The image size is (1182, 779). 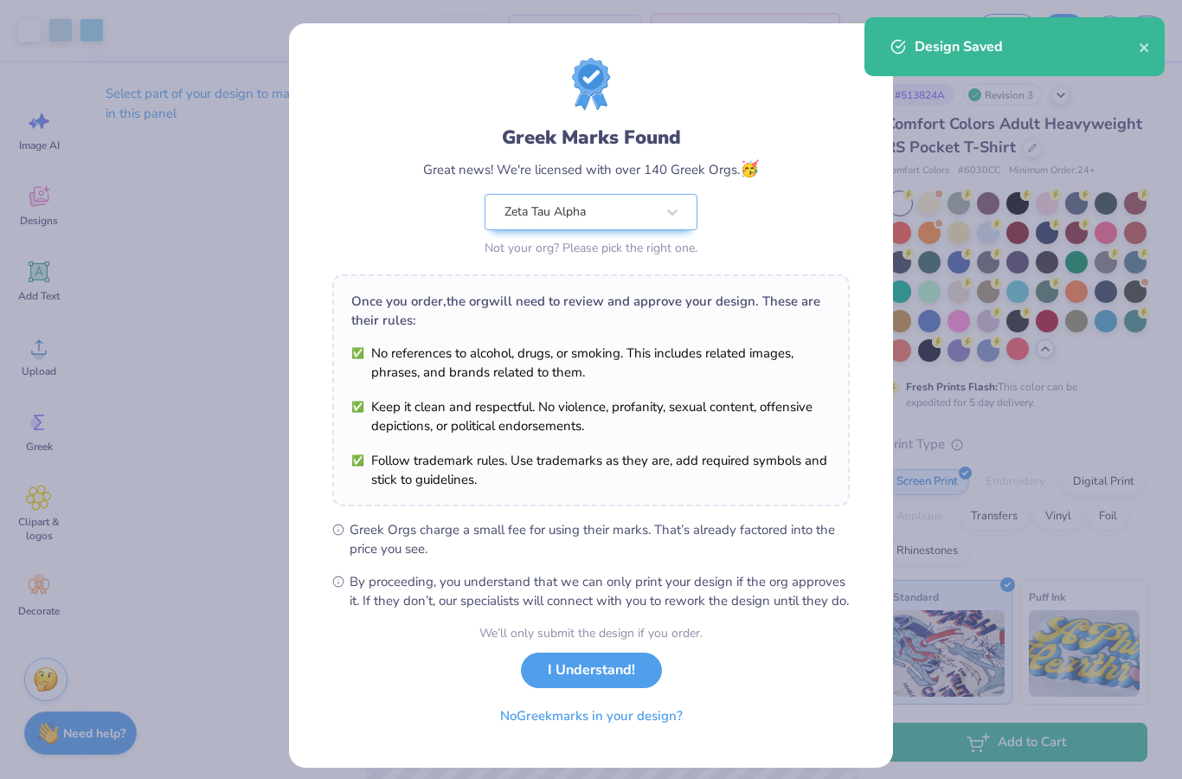 I want to click on img: License badge, so click(x=591, y=84).